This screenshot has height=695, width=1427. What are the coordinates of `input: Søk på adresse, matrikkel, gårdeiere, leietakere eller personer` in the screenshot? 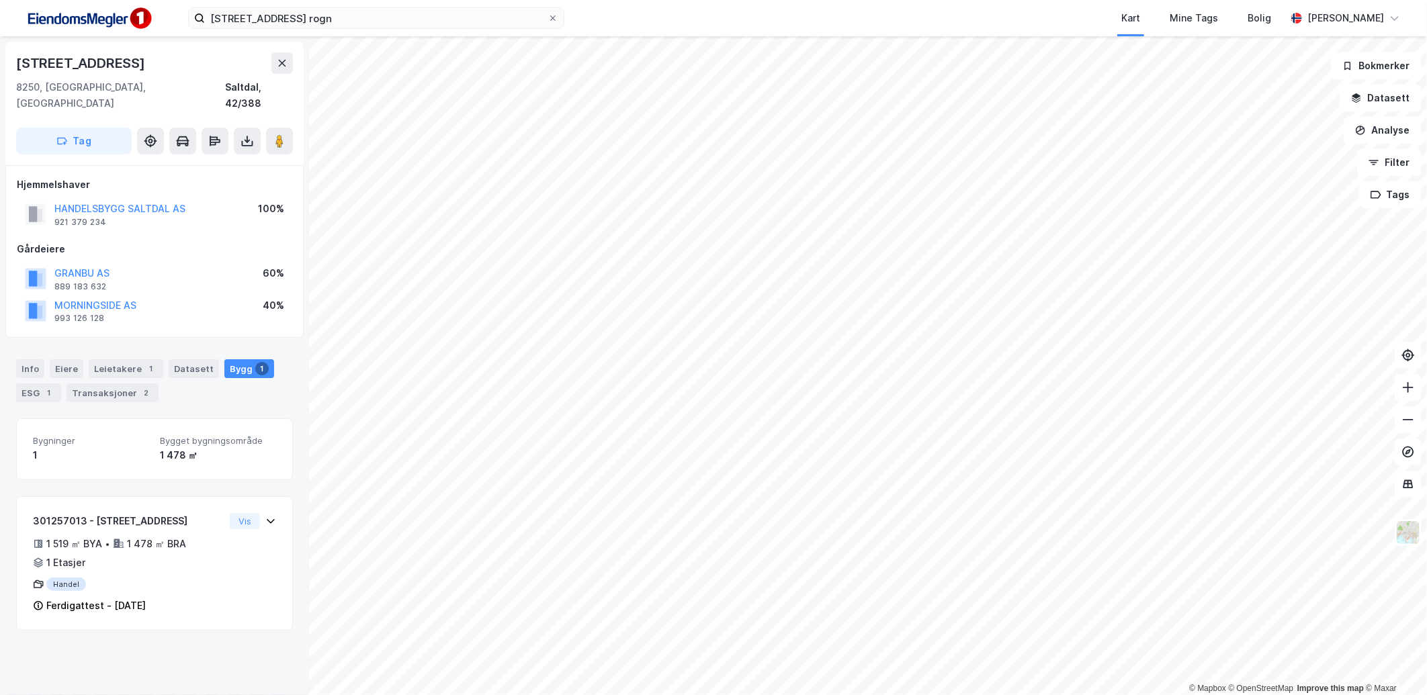 It's located at (376, 18).